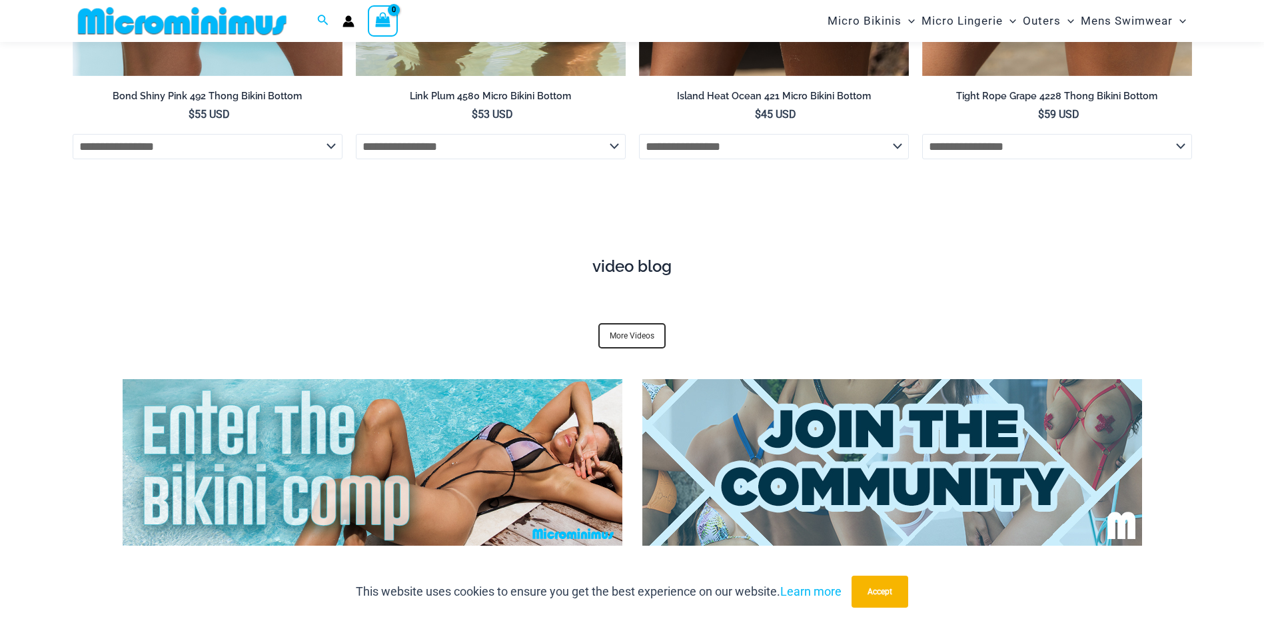  I want to click on a: View Shopping Cart, empty, so click(383, 21).